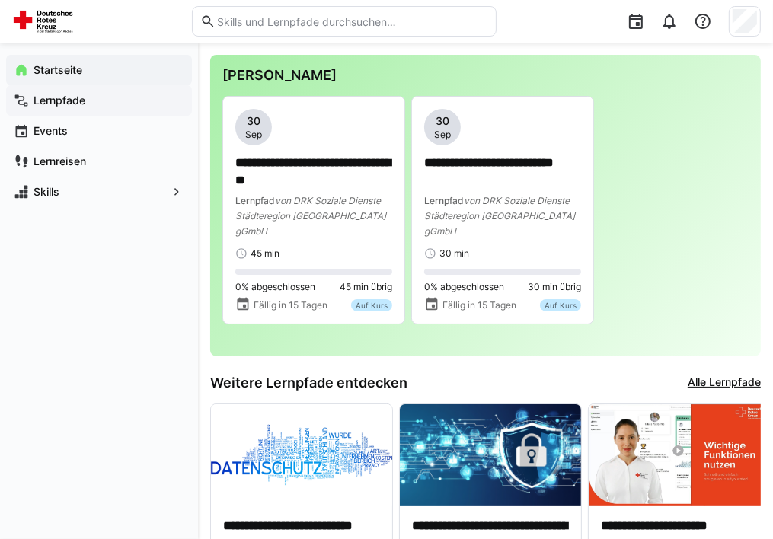 This screenshot has height=539, width=773. Describe the element at coordinates (366, 287) in the screenshot. I see `span: 45 min übrig` at that location.